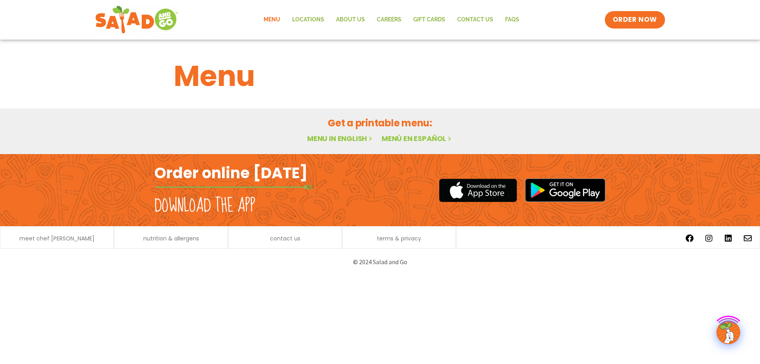 The image size is (760, 364). Describe the element at coordinates (341, 138) in the screenshot. I see `a: Menu in English` at that location.